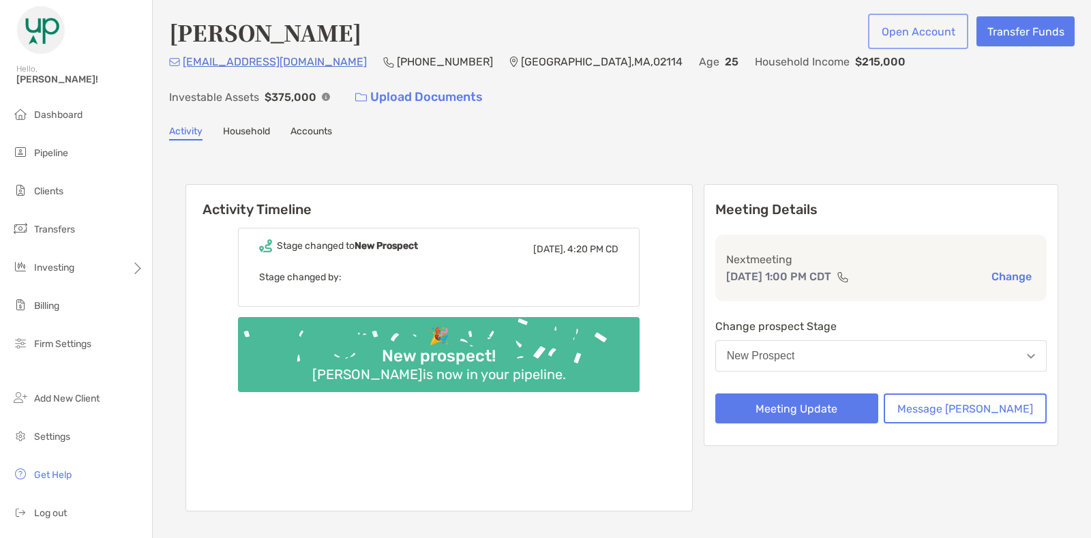 The height and width of the screenshot is (538, 1091). Describe the element at coordinates (326, 97) in the screenshot. I see `img: Info Icon` at that location.